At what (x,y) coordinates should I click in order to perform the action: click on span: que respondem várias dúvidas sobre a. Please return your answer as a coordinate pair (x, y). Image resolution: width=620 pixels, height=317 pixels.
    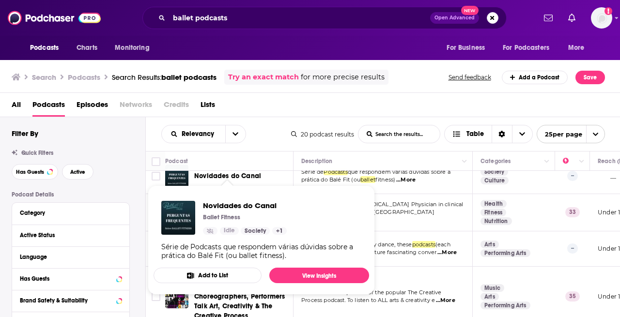
    Looking at the image, I should click on (399, 172).